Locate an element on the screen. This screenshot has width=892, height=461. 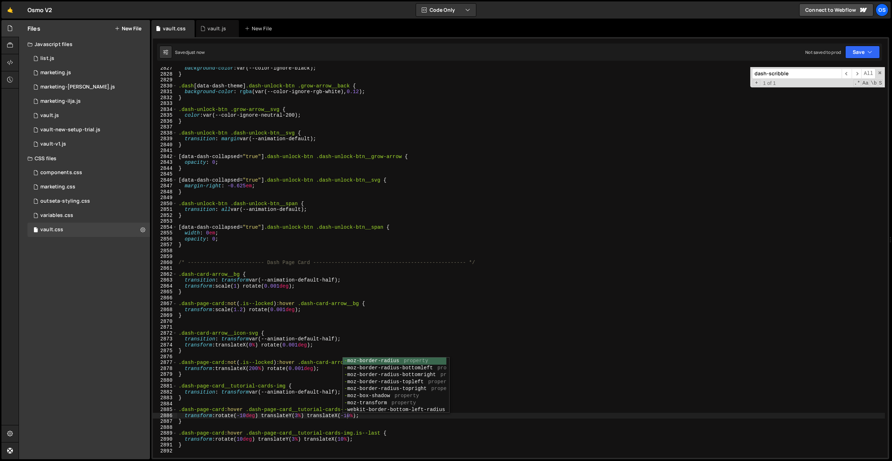
div: 16596/45152.js is located at coordinates (89, 130).